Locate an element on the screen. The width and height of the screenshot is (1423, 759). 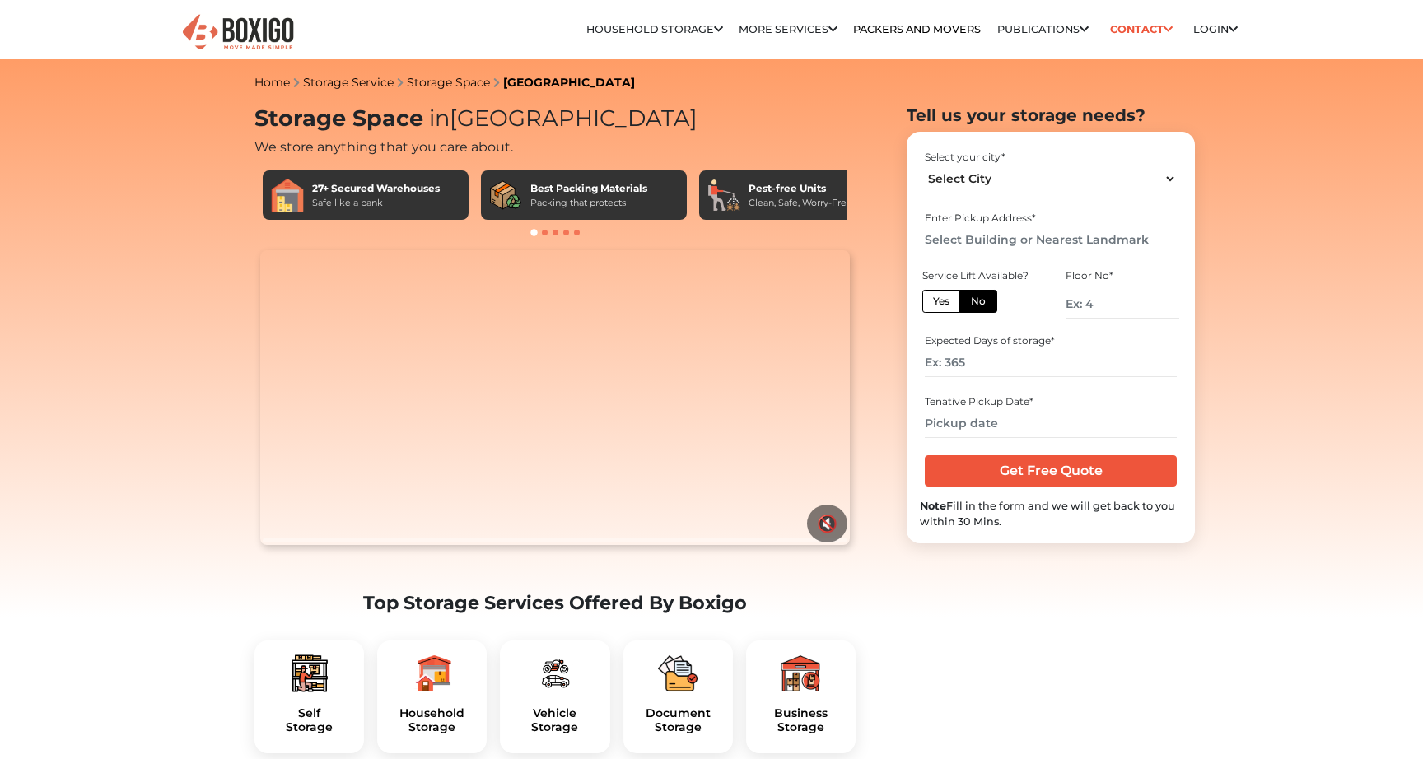
div: Expected Days of storage is located at coordinates (1050, 341).